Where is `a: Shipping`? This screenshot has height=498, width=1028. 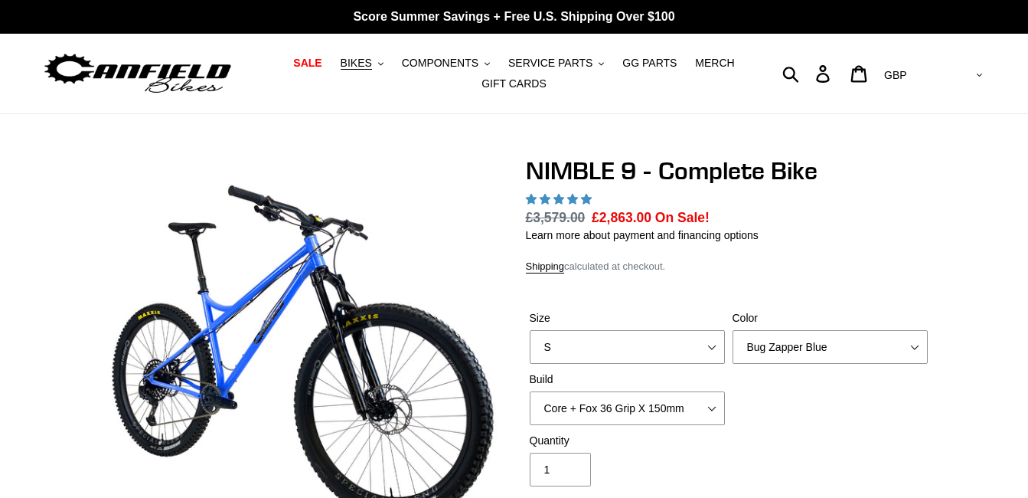
a: Shipping is located at coordinates (545, 266).